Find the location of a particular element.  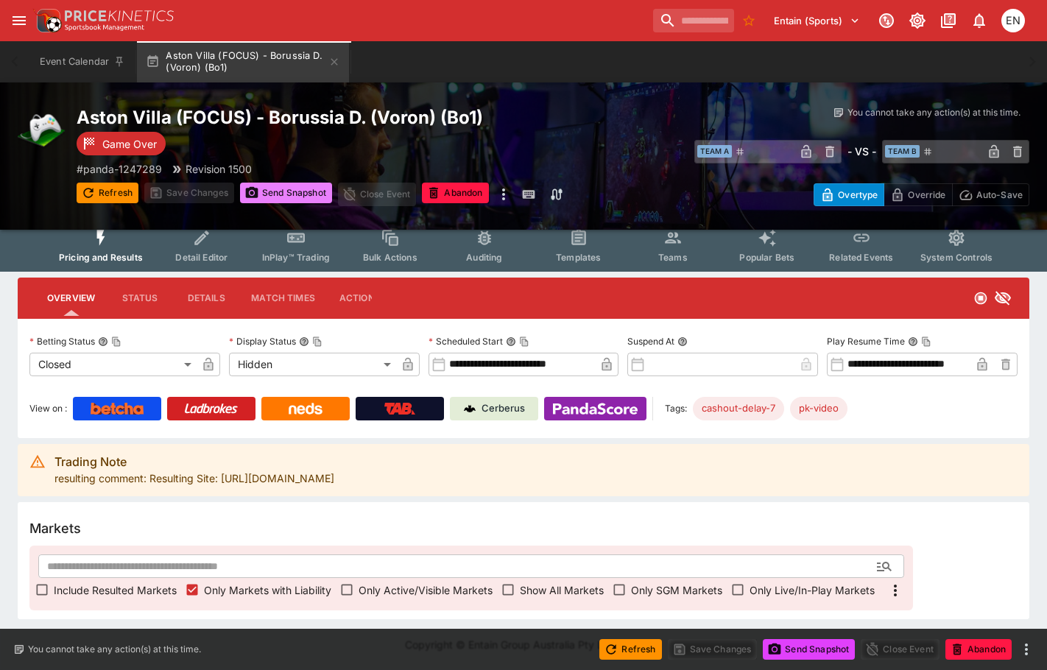

div: Event type filters is located at coordinates (524, 245).